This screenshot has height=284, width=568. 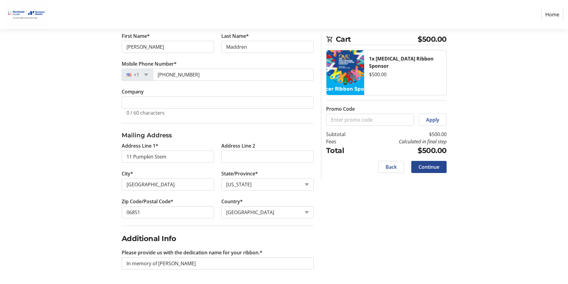 I want to click on button: Back, so click(x=391, y=167).